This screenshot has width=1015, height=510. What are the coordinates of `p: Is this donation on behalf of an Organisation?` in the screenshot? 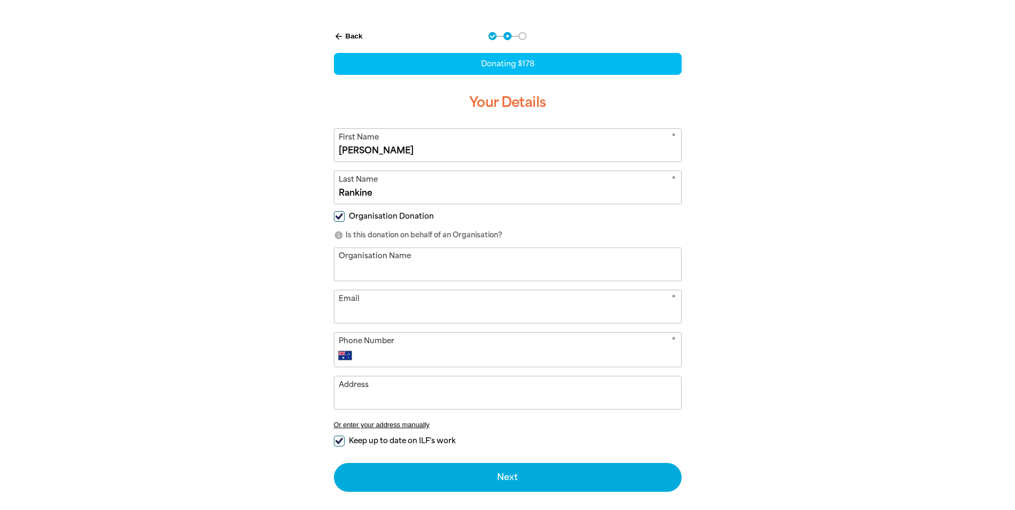 It's located at (508, 235).